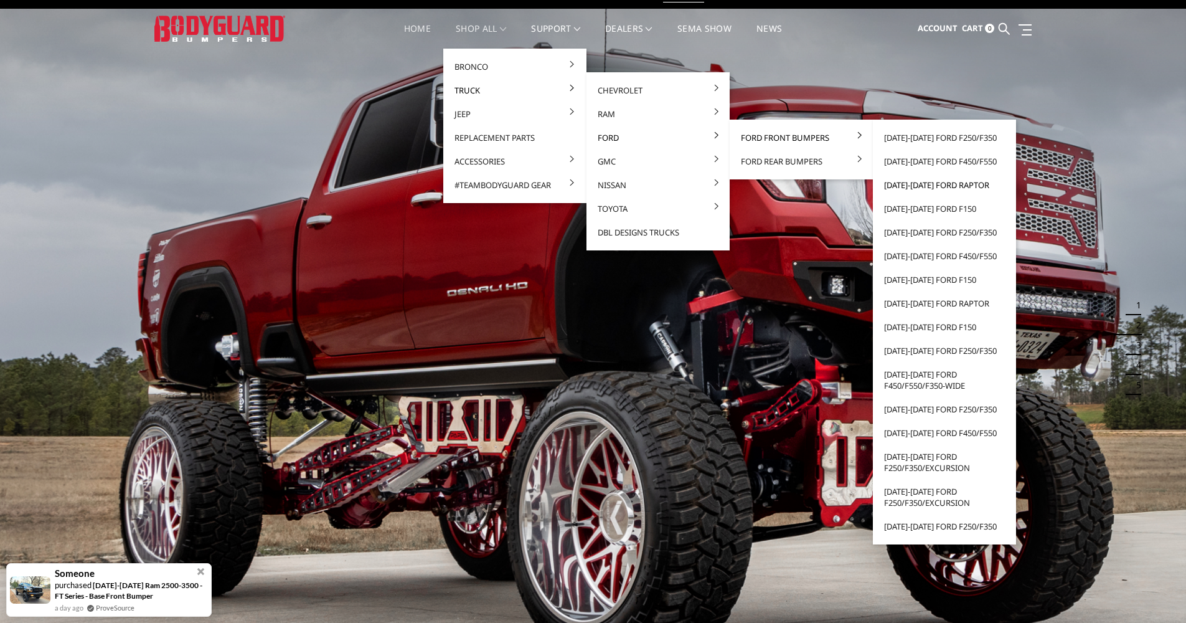 Image resolution: width=1186 pixels, height=623 pixels. Describe the element at coordinates (658, 90) in the screenshot. I see `a: Chevrolet` at that location.